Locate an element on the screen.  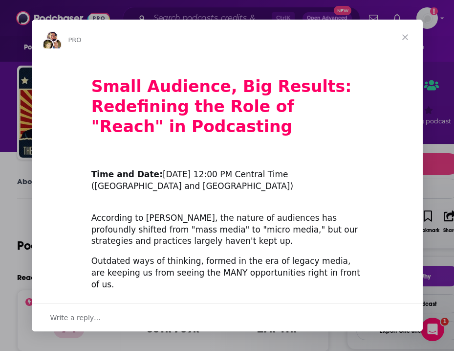
b: Small Audience, Big Results: Redefining the Role of "Reach" in Podcasting is located at coordinates (222, 106).